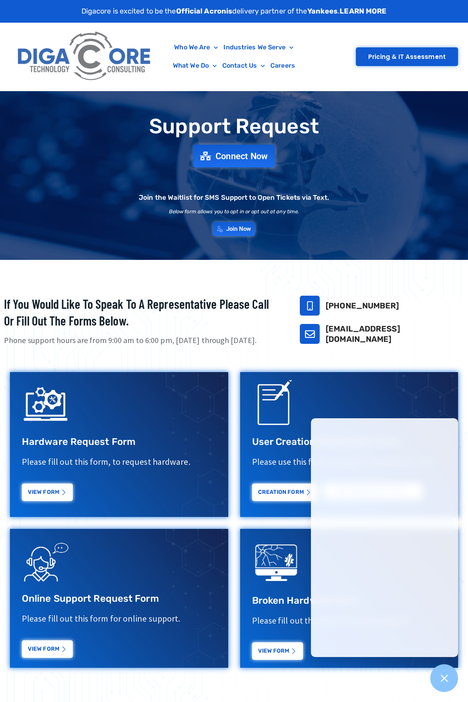 The width and height of the screenshot is (468, 702). Describe the element at coordinates (239, 229) in the screenshot. I see `span: Join Now` at that location.